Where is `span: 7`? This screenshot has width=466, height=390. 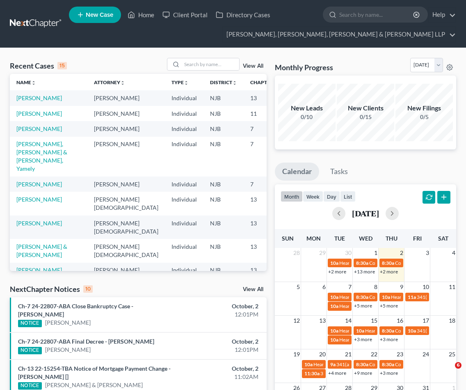 span: 7 is located at coordinates (350, 287).